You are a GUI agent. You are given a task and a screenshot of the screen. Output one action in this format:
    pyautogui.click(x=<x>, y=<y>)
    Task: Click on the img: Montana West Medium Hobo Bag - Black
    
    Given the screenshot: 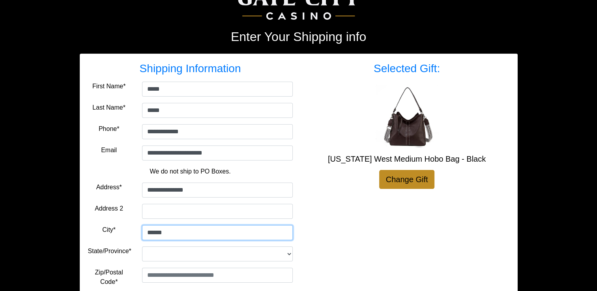 What is the action you would take?
    pyautogui.click(x=407, y=116)
    